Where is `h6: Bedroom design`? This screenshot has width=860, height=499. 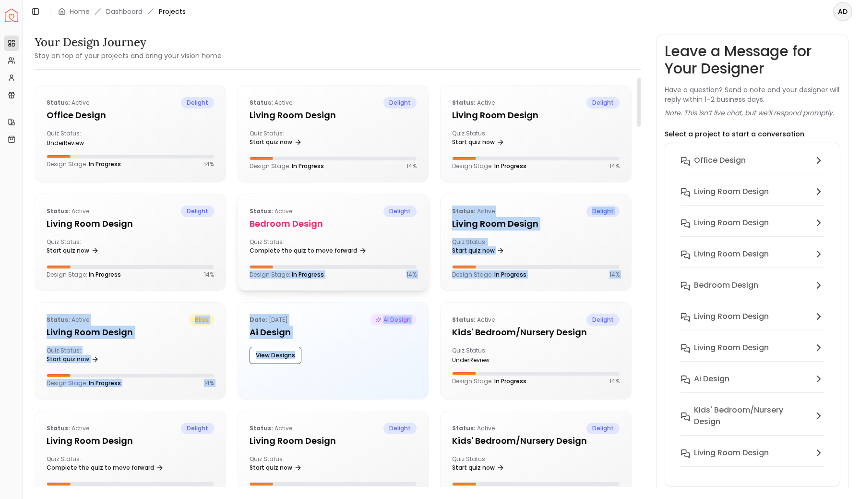 h6: Bedroom design is located at coordinates (726, 285).